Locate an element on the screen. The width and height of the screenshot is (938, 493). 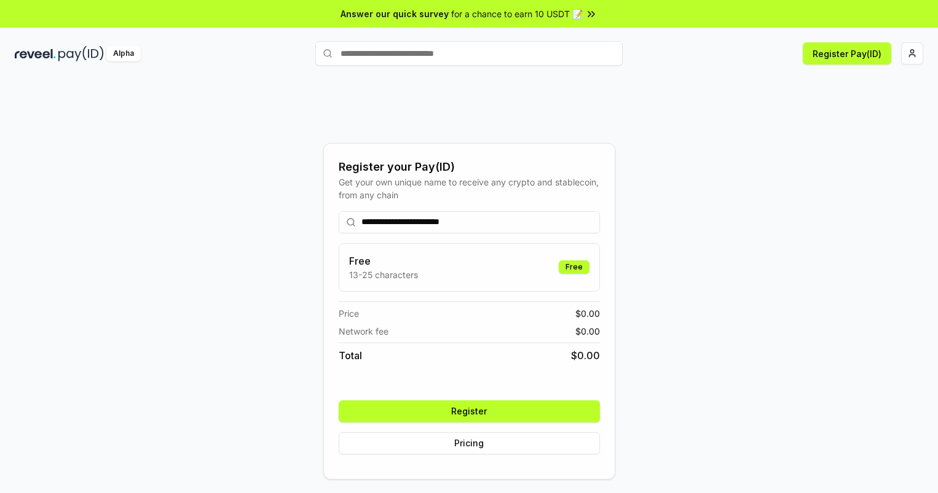
span: for a chance to earn 10 USDT 📝 is located at coordinates (517, 14).